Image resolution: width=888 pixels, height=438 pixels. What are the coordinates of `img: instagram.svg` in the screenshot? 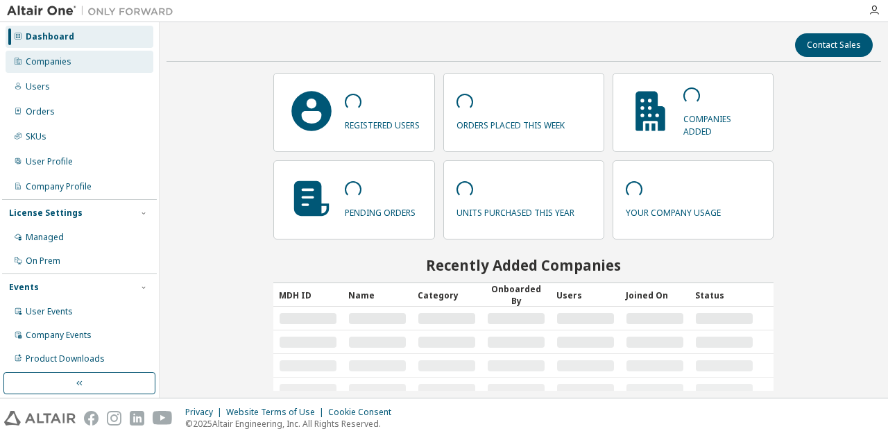 It's located at (114, 418).